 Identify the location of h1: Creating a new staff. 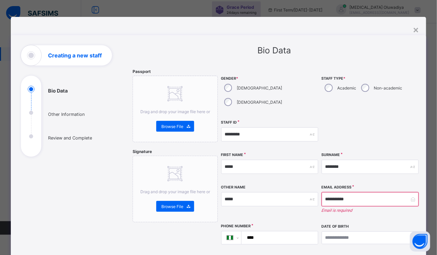
(75, 55).